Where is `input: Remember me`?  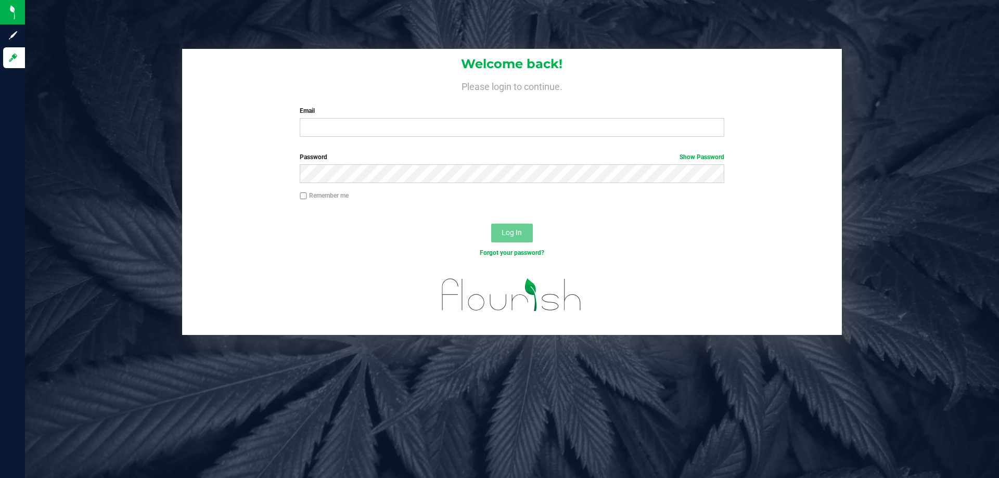 input: Remember me is located at coordinates (303, 196).